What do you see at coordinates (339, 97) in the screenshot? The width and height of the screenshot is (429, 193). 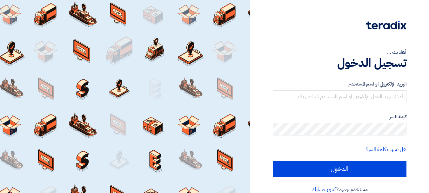 I see `input: أدخل بريد العمل الإلكتروني او اسم المستخدم الخاص بك ...` at bounding box center [339, 97].